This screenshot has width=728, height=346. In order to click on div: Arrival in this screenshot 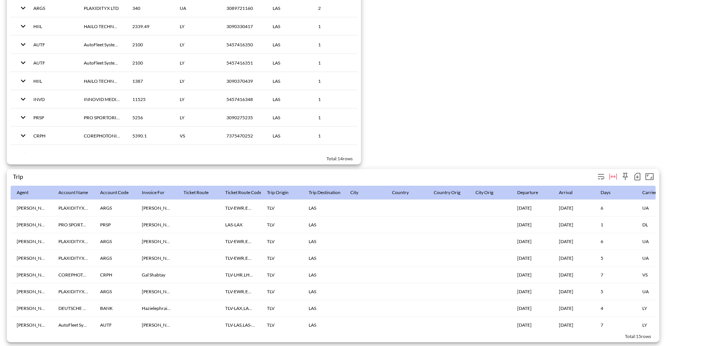, I will do `click(566, 192)`.